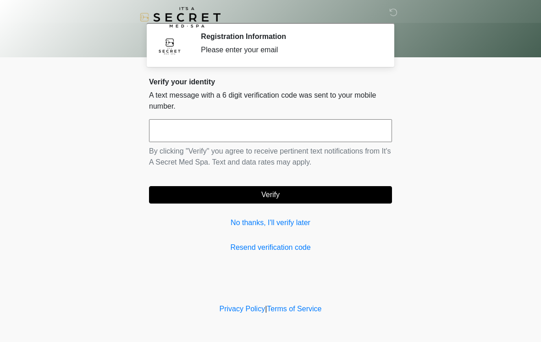 Image resolution: width=541 pixels, height=342 pixels. I want to click on a: Privacy Policy, so click(242, 308).